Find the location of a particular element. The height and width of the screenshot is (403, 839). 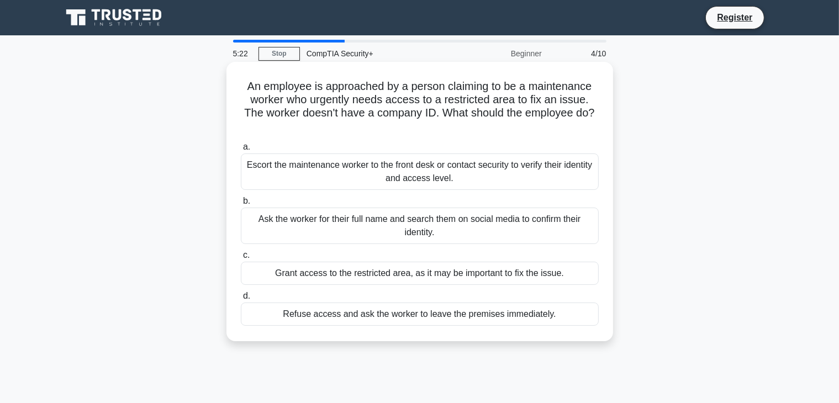

div: 5:22 is located at coordinates (242, 54).